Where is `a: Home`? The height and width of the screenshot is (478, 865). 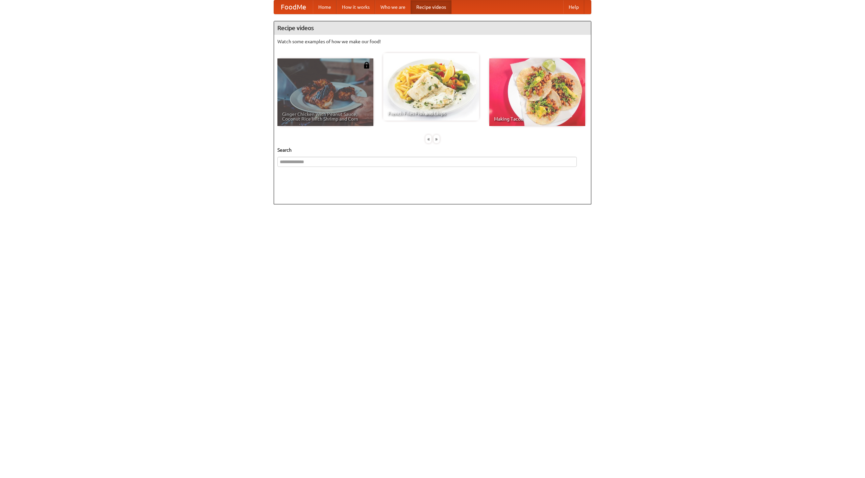 a: Home is located at coordinates (325, 7).